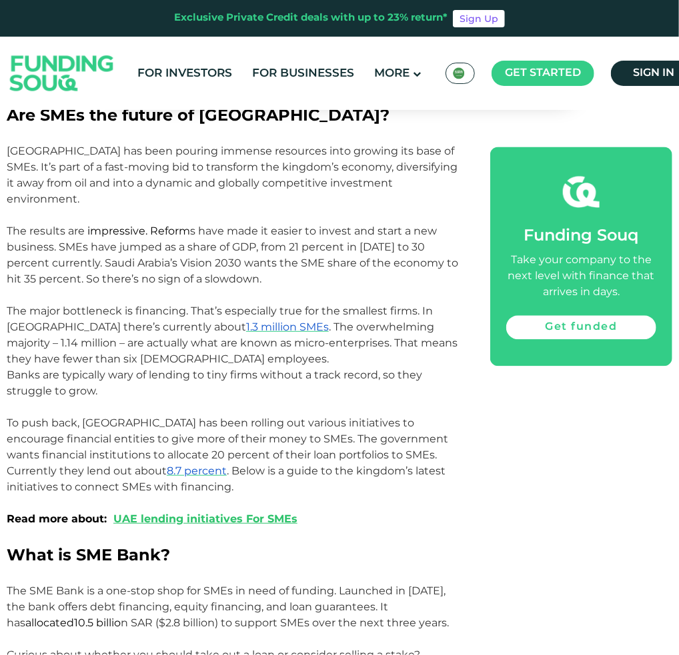 This screenshot has width=679, height=655. What do you see at coordinates (116, 231) in the screenshot?
I see `span: impressive` at bounding box center [116, 231].